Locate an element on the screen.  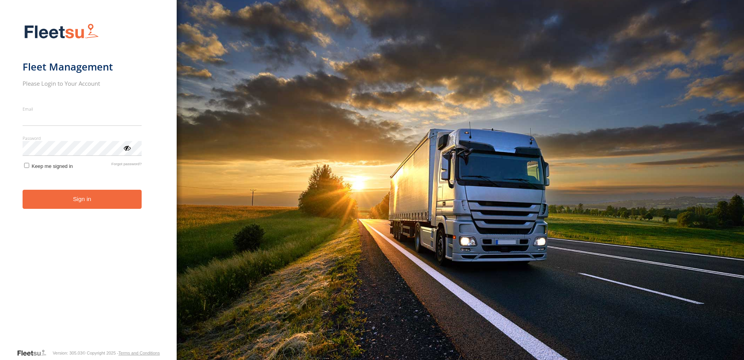
label: Password is located at coordinates (82, 138).